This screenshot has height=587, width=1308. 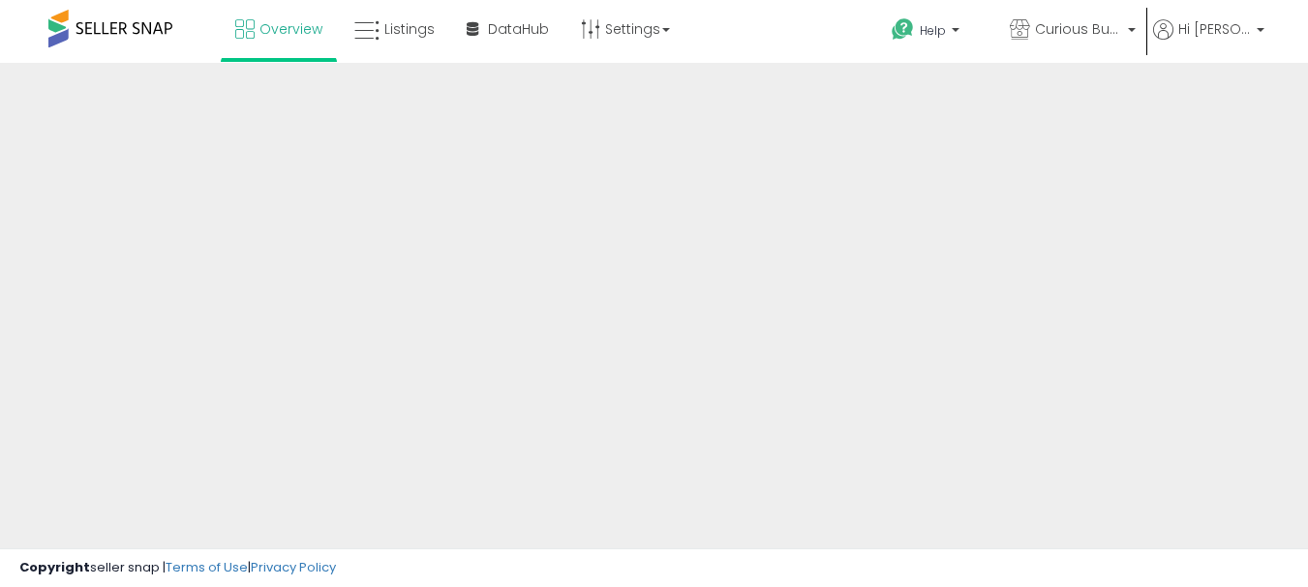 What do you see at coordinates (290, 29) in the screenshot?
I see `span: Overview` at bounding box center [290, 29].